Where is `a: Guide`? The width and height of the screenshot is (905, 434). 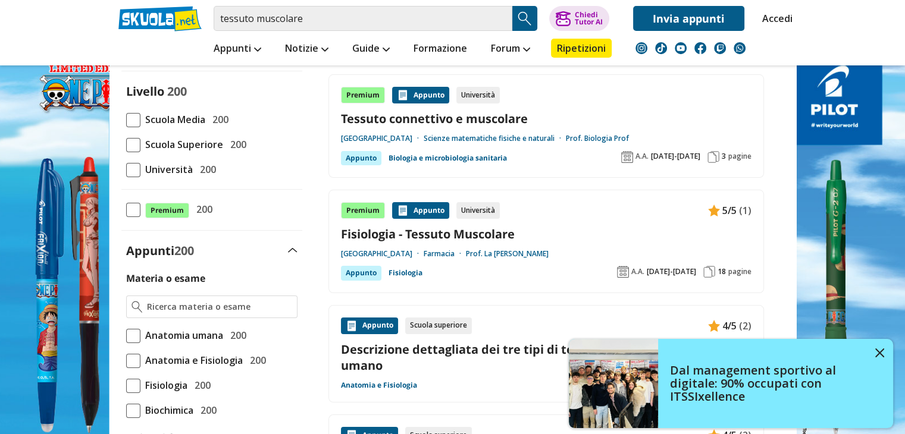
a: Guide is located at coordinates (371, 49).